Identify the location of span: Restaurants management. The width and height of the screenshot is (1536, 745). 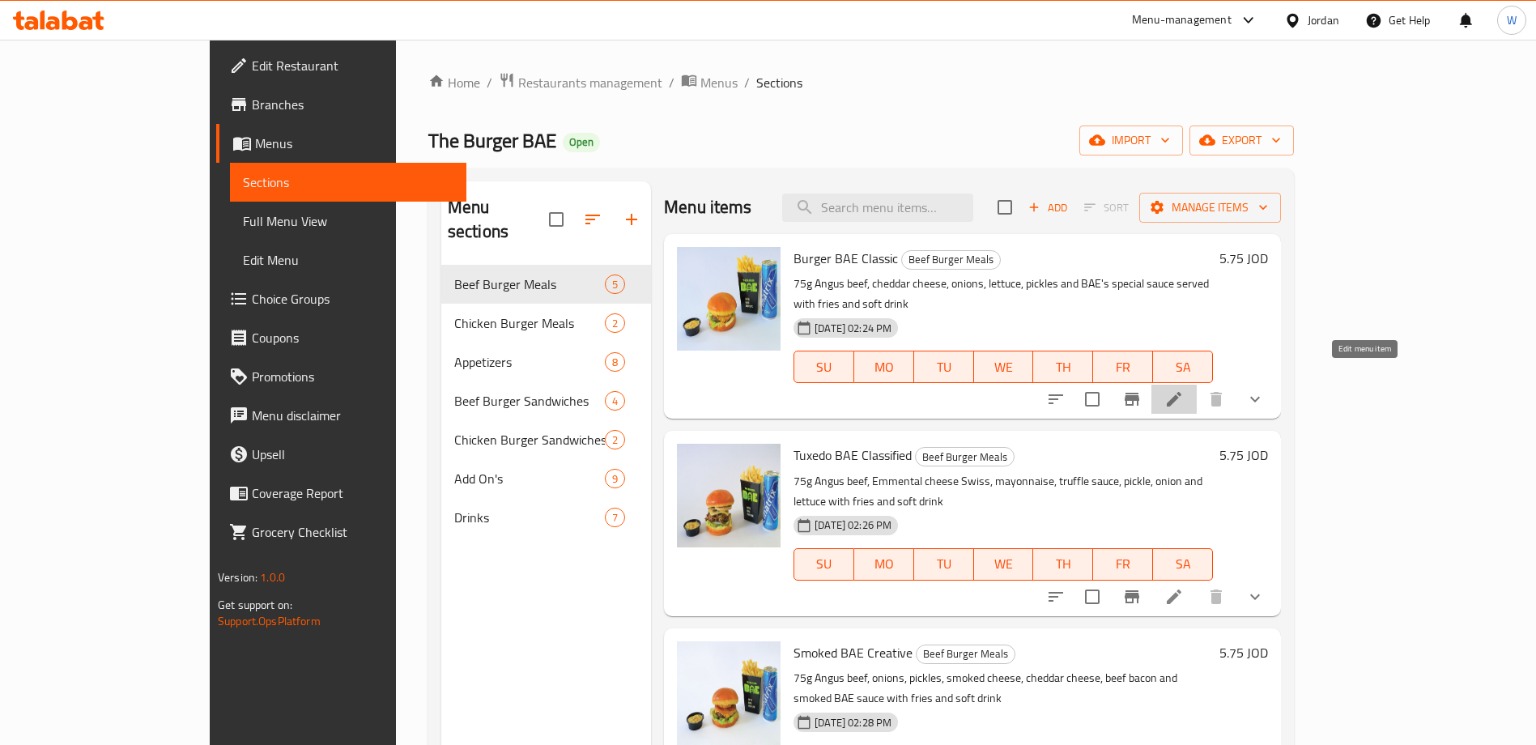
(590, 83).